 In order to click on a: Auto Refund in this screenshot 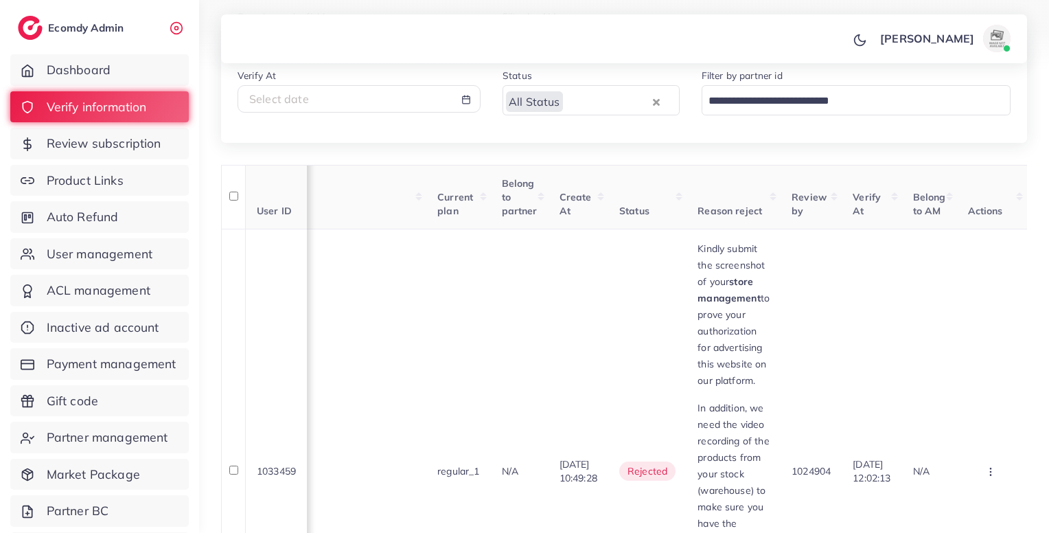, I will do `click(100, 217)`.